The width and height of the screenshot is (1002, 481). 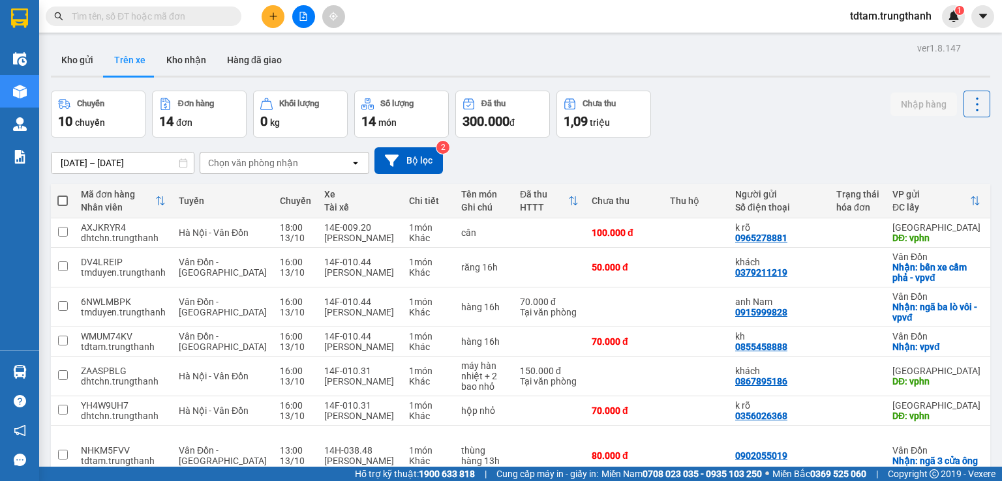 I want to click on div: Mã đơn hàng, so click(x=118, y=194).